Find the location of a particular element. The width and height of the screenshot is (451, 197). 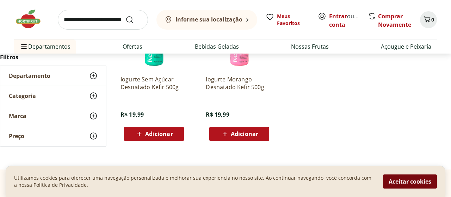

span: Departamentos is located at coordinates (45, 46).